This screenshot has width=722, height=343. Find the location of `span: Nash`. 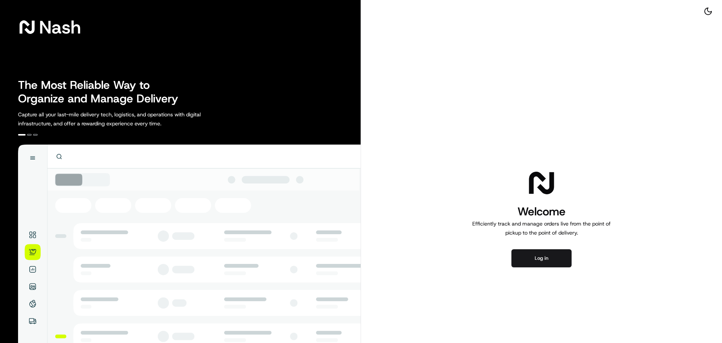

span: Nash is located at coordinates (60, 27).